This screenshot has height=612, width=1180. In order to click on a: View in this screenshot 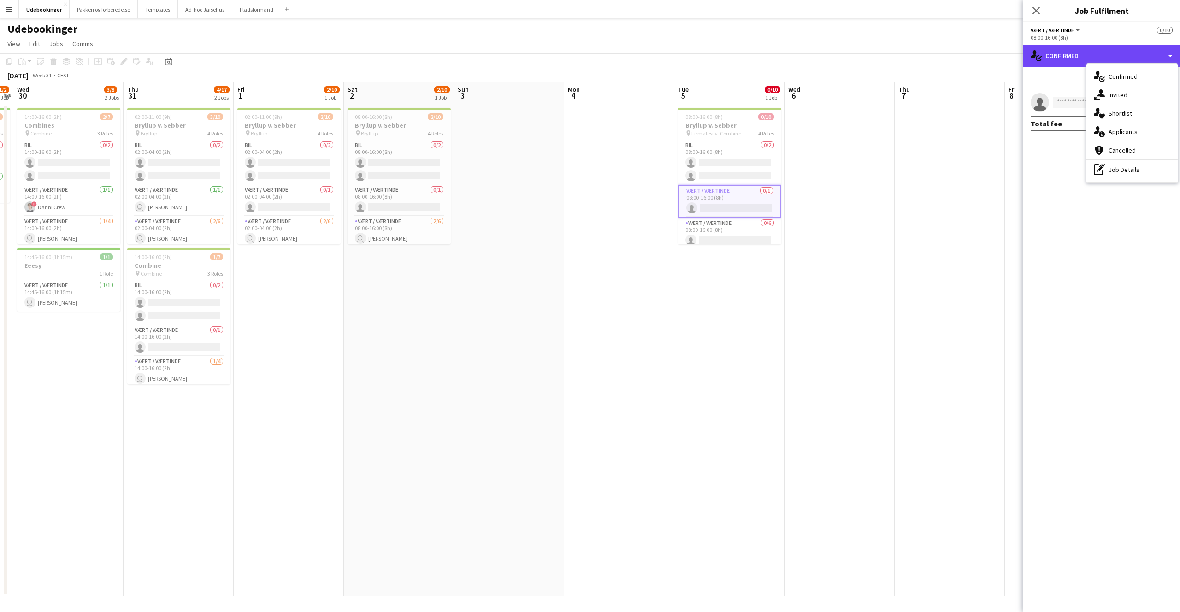, I will do `click(14, 44)`.